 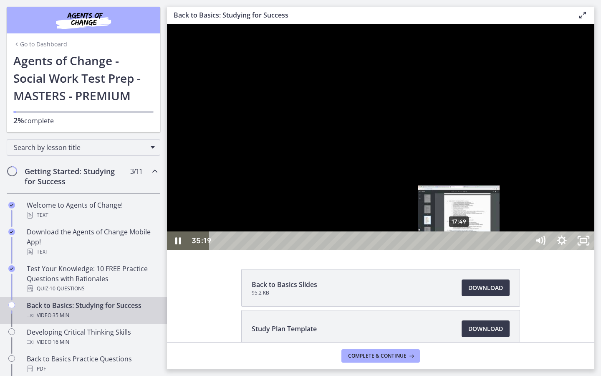 What do you see at coordinates (369, 15) in the screenshot?
I see `h3: Back to Basics: Studying for Success` at bounding box center [369, 15].